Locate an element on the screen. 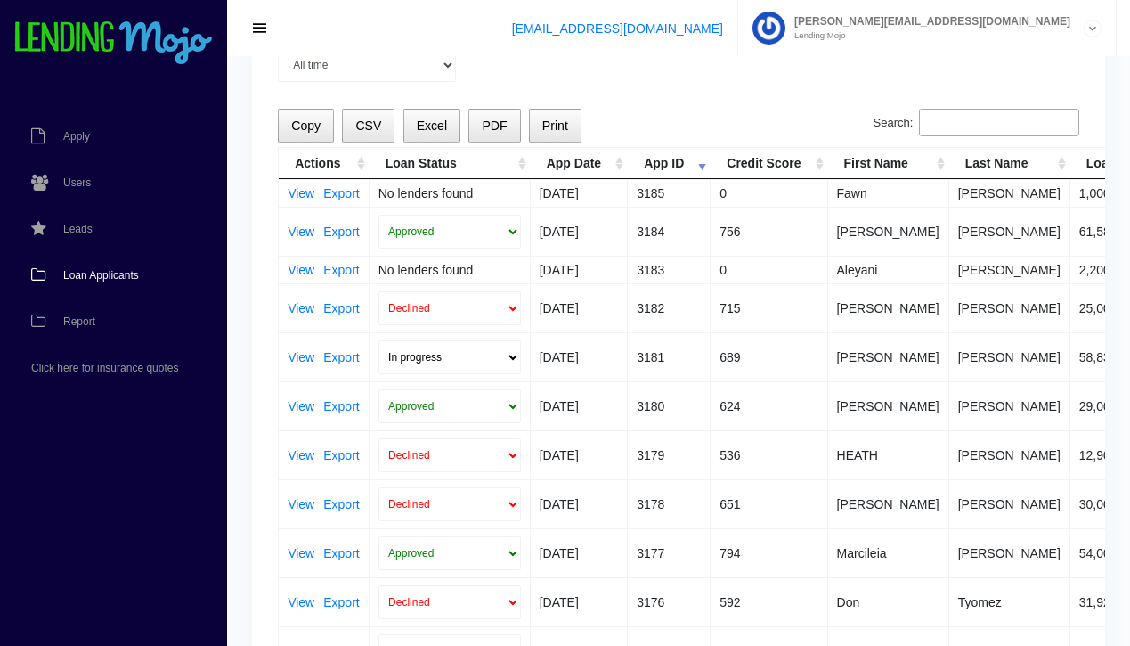  td: 715 is located at coordinates (768, 307).